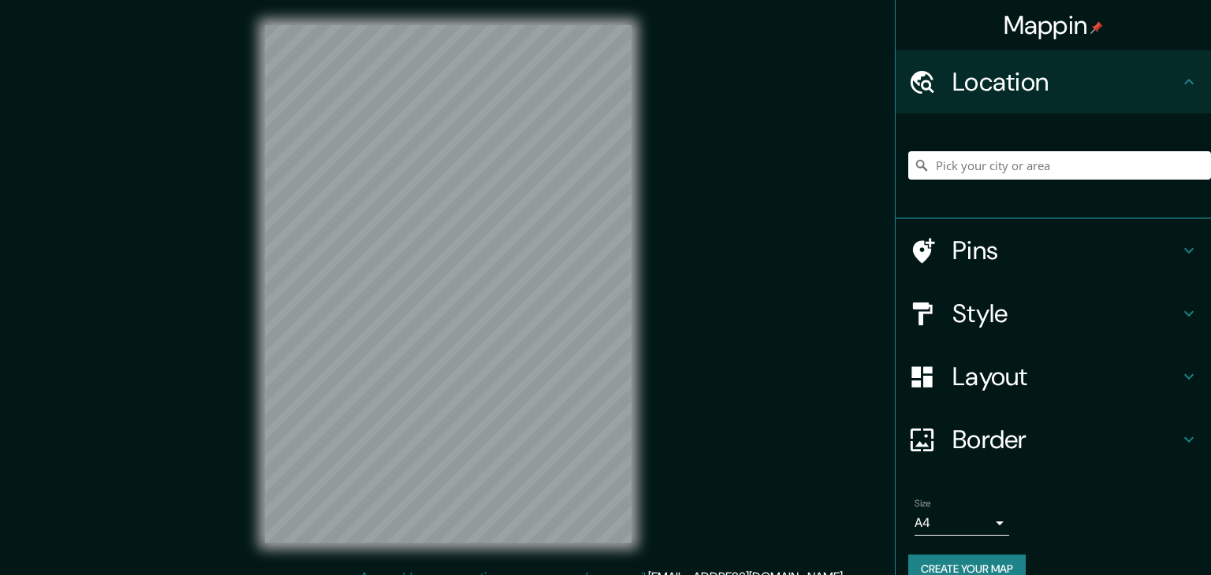  What do you see at coordinates (1053, 25) in the screenshot?
I see `h4: Mappin` at bounding box center [1053, 25].